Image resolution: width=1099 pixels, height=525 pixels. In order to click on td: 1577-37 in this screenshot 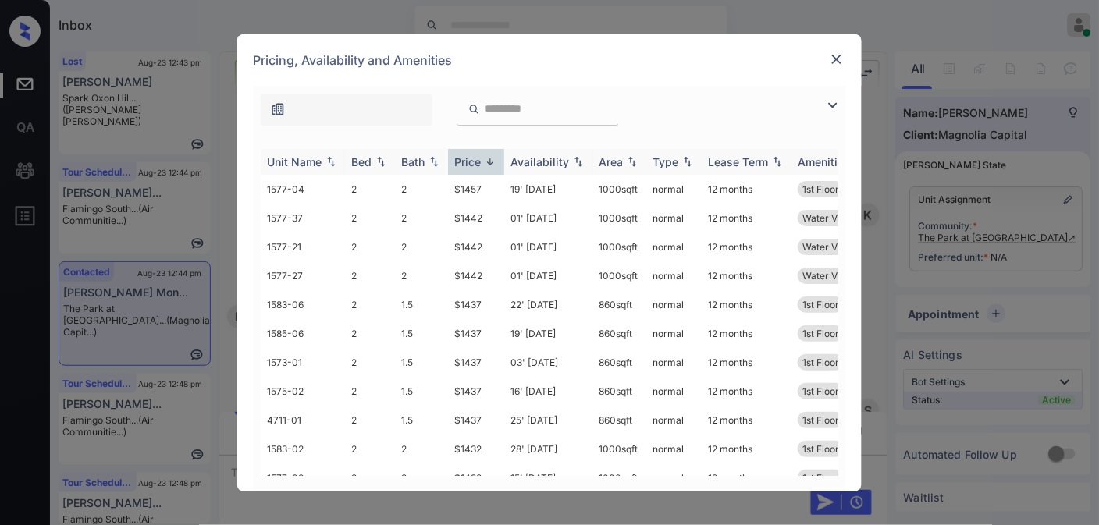, I will do `click(303, 218)`.